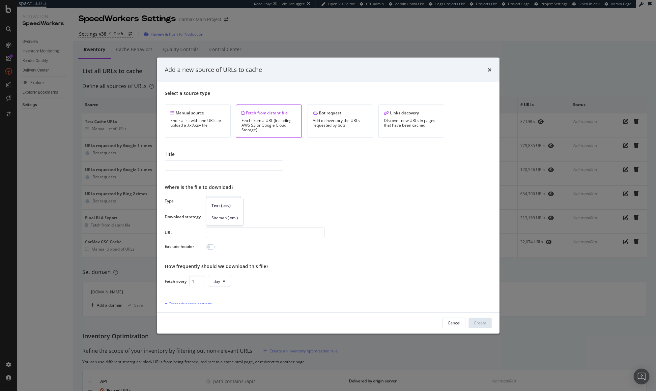 The height and width of the screenshot is (391, 656). Describe the element at coordinates (217, 281) in the screenshot. I see `span: day` at that location.